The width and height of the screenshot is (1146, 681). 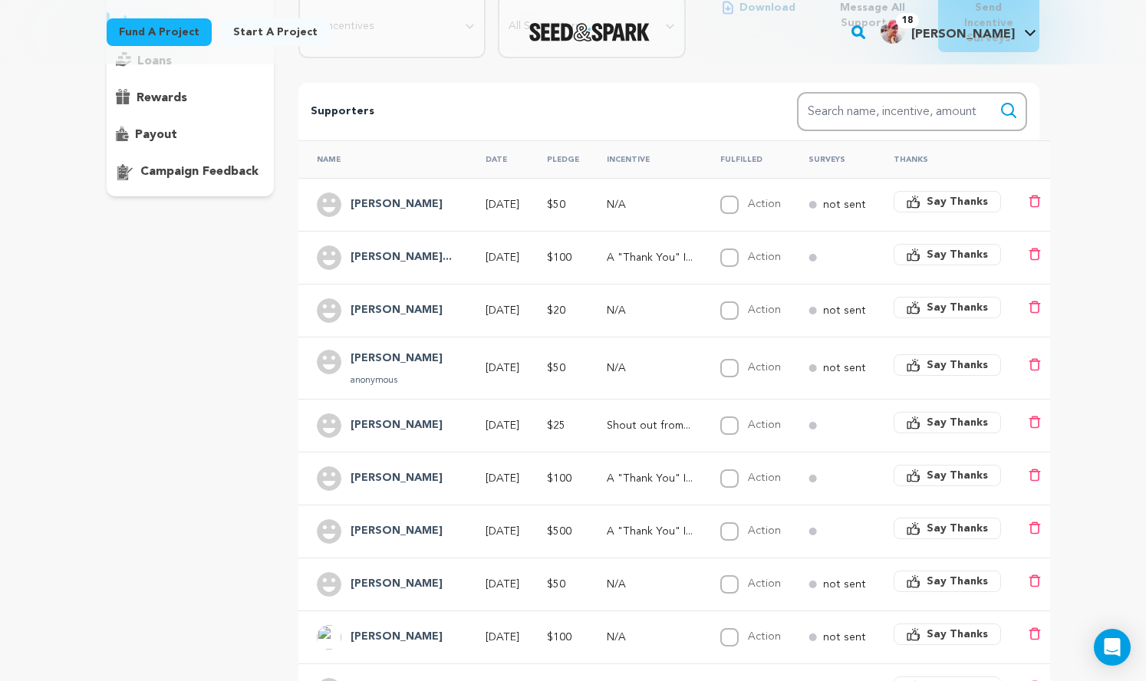 I want to click on h4: Patrick Leahy, so click(x=397, y=585).